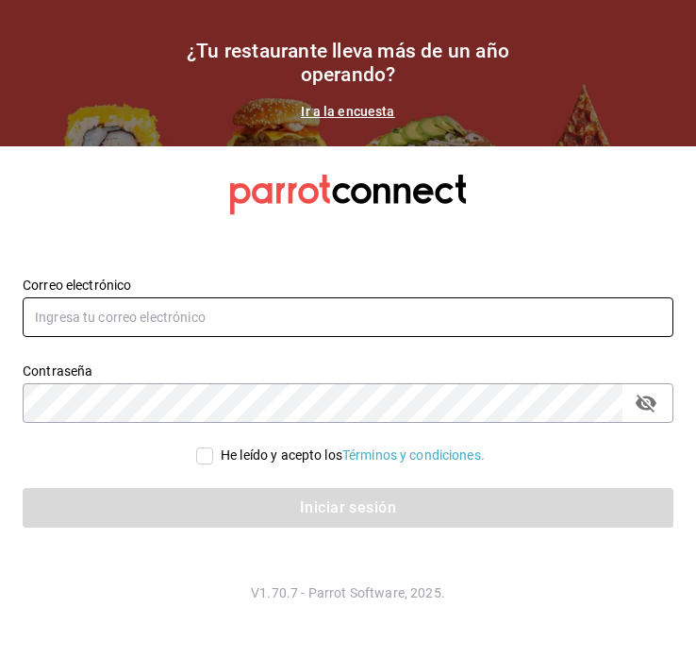 This screenshot has height=658, width=696. What do you see at coordinates (348, 317) in the screenshot?
I see `input: Ingresa tu correo electrónico` at bounding box center [348, 317].